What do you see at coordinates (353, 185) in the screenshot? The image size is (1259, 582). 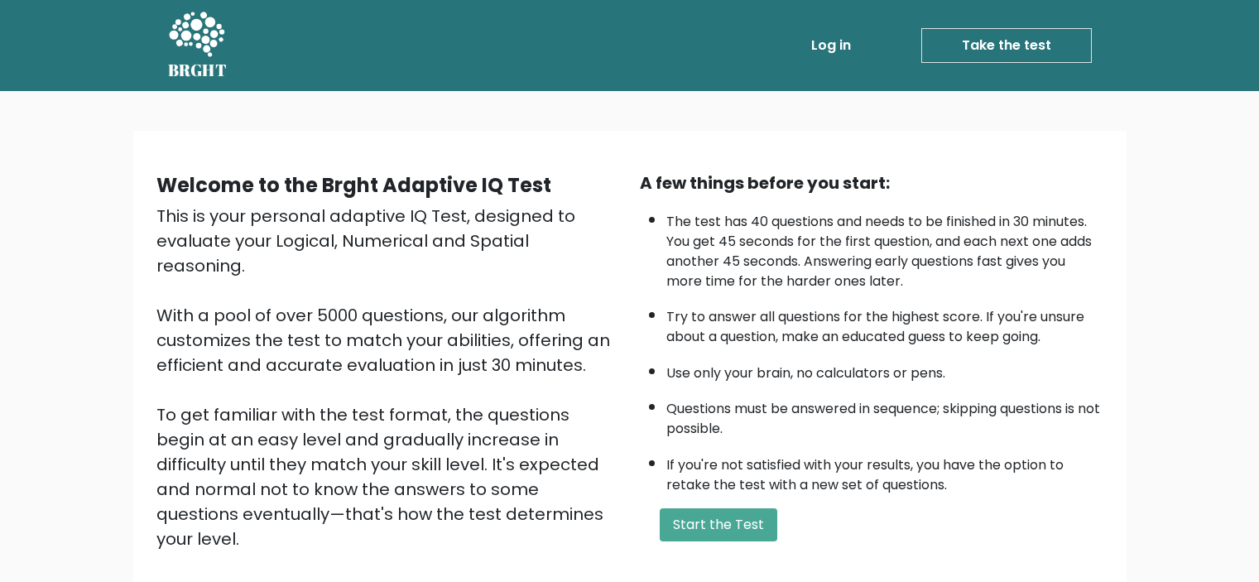 I see `b: Welcome to the Brght Adaptive IQ Test` at bounding box center [353, 185].